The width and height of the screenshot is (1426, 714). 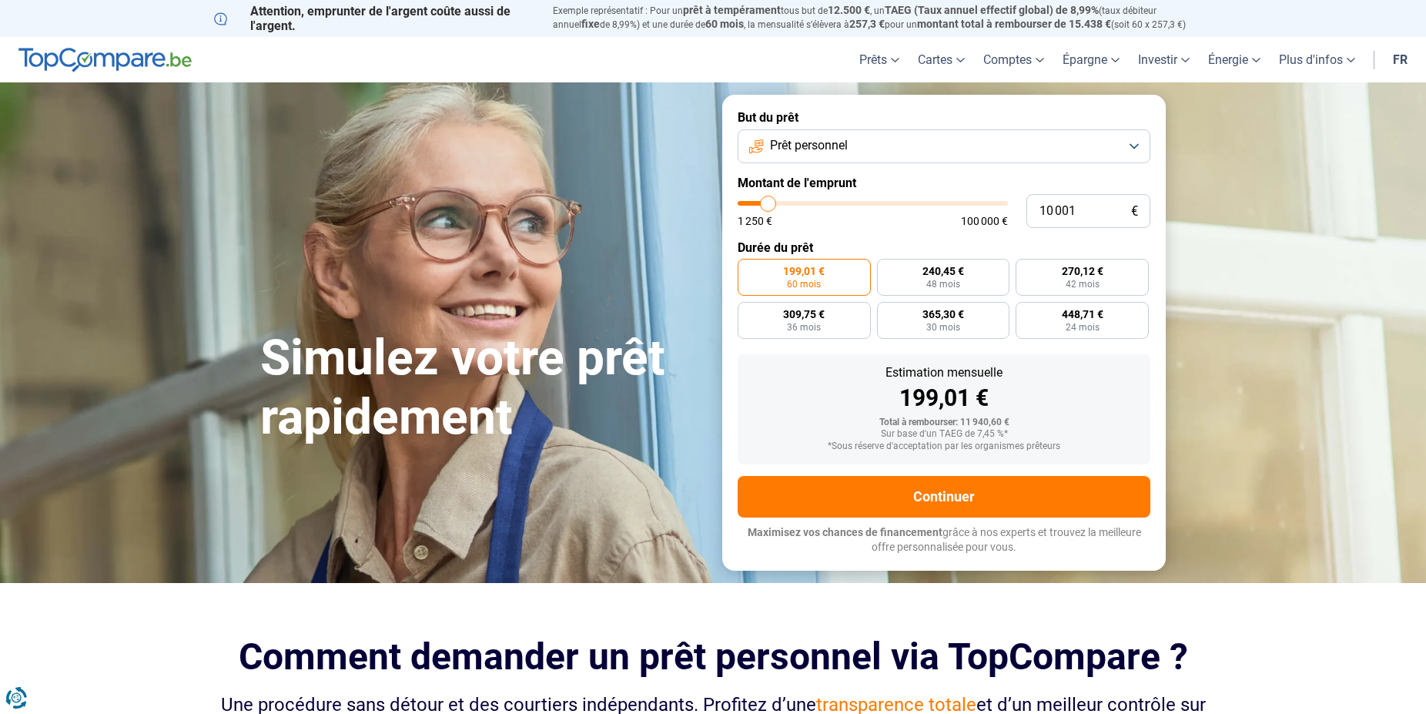 I want to click on span: Prêt personnel, so click(x=809, y=146).